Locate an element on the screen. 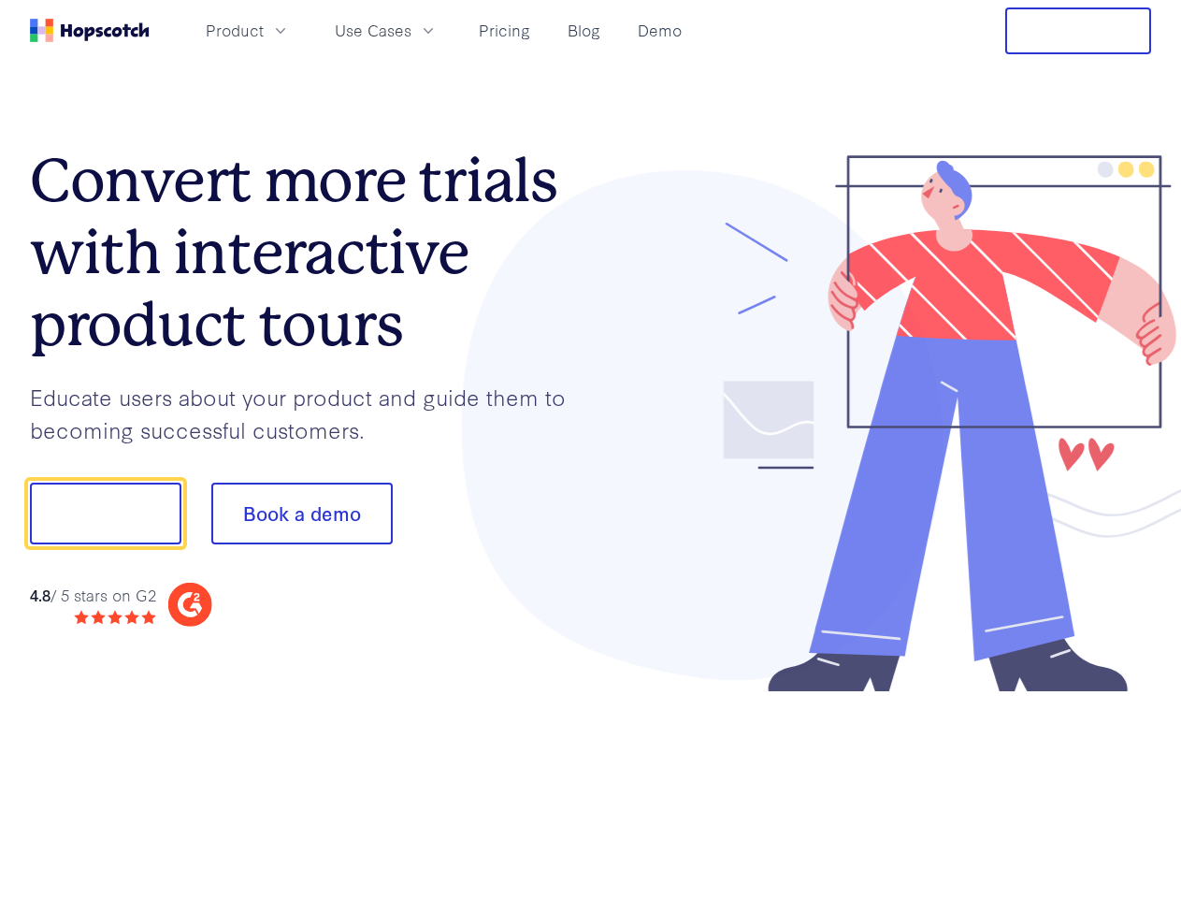 This screenshot has width=1181, height=898. h1: Convert more trials with interactive product tours is located at coordinates (311, 253).